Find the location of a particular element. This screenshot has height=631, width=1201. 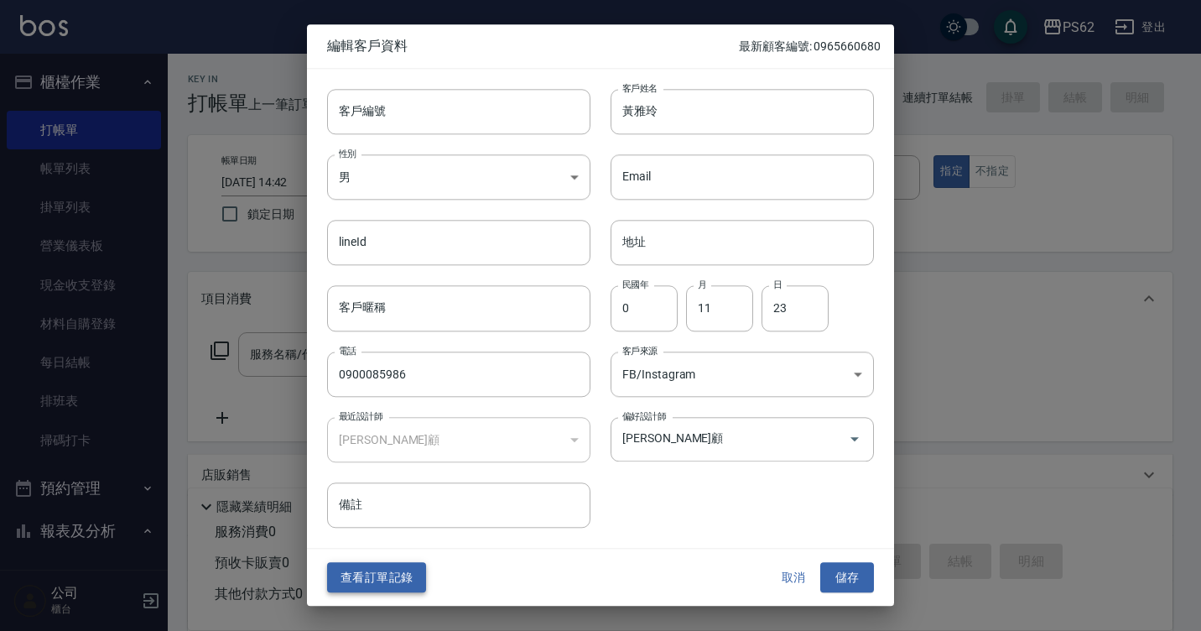

button: 取消 is located at coordinates (793, 577).